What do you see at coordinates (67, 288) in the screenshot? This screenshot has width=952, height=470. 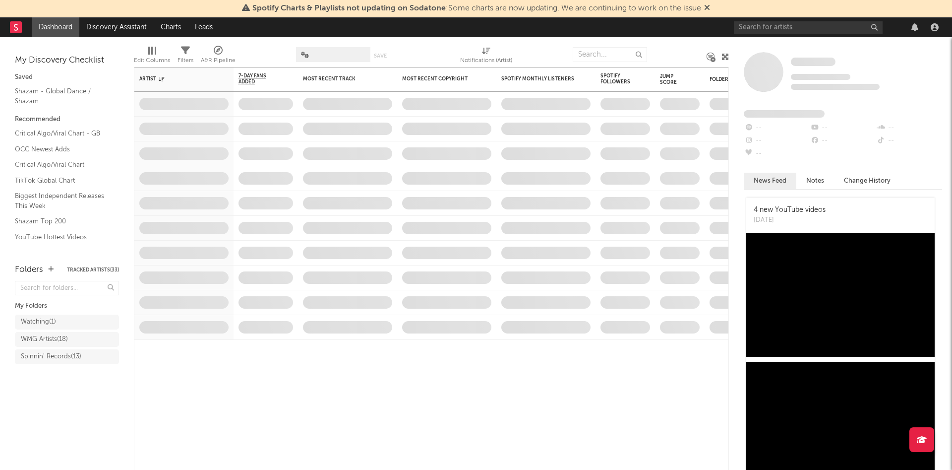 I see `input: Search for folders...` at bounding box center [67, 288].